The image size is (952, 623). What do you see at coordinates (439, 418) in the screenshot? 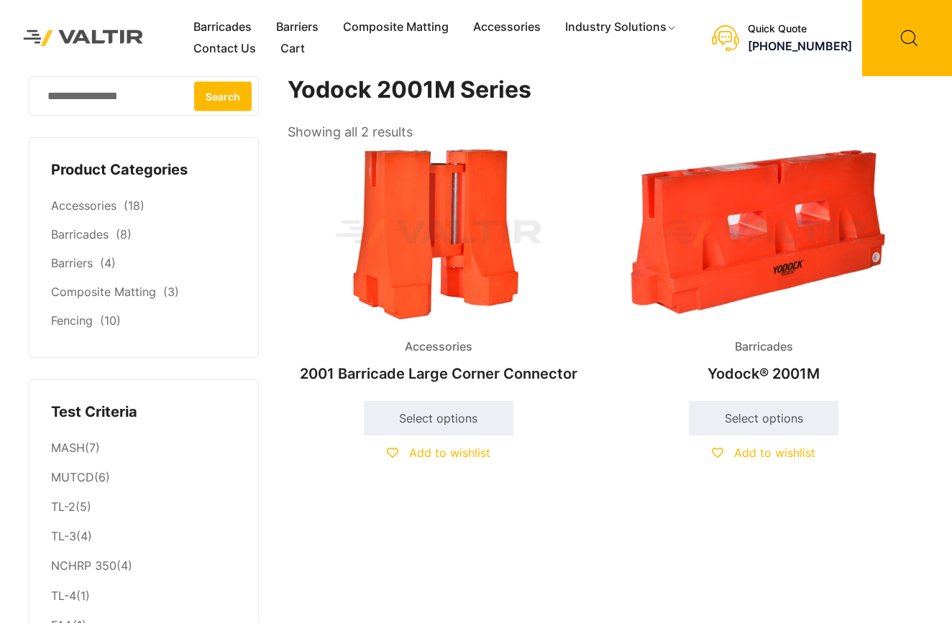
I see `a: Select options for “2001 Barricade Large Corner Connector”` at bounding box center [439, 418].